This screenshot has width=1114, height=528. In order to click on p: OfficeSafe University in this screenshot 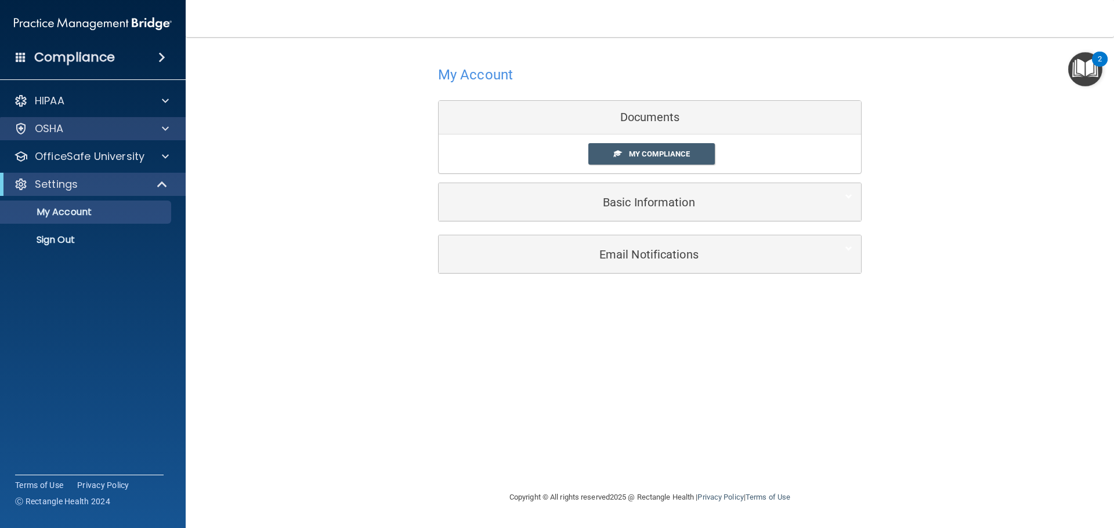, I will do `click(89, 157)`.